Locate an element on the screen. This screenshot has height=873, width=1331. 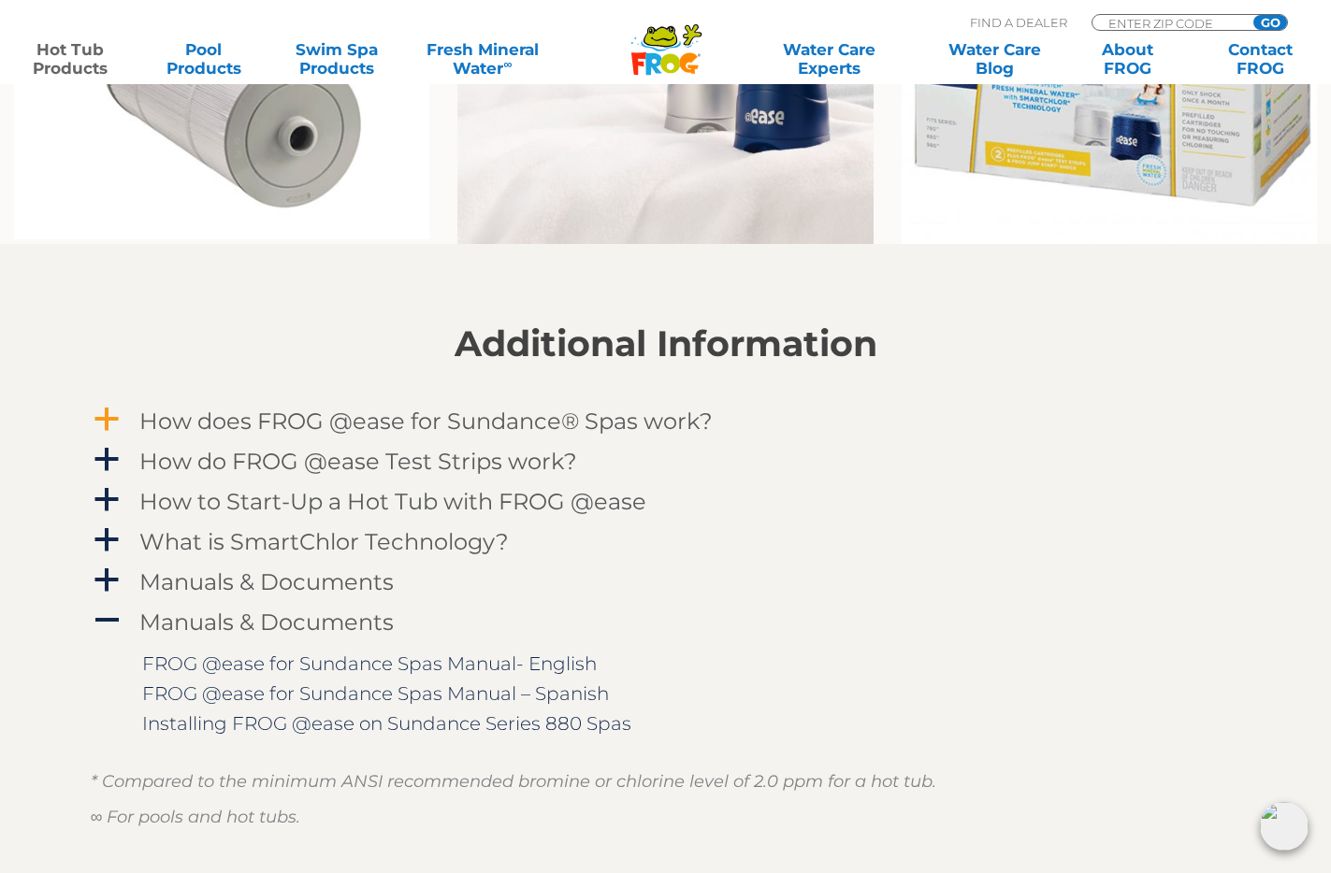
a: AboutFROG is located at coordinates (1127, 59).